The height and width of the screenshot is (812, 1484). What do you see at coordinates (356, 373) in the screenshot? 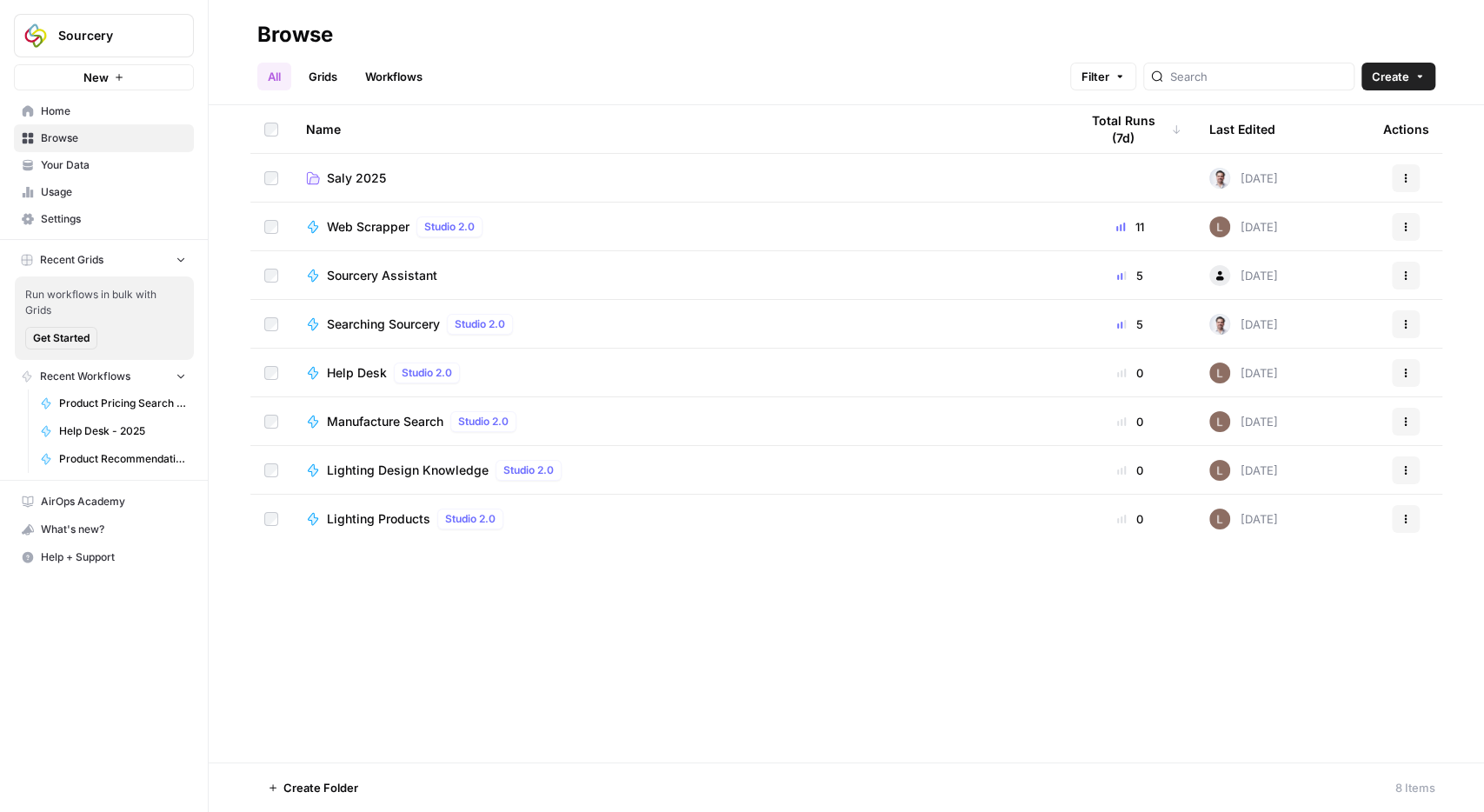
I see `span: Help Desk` at bounding box center [356, 373].